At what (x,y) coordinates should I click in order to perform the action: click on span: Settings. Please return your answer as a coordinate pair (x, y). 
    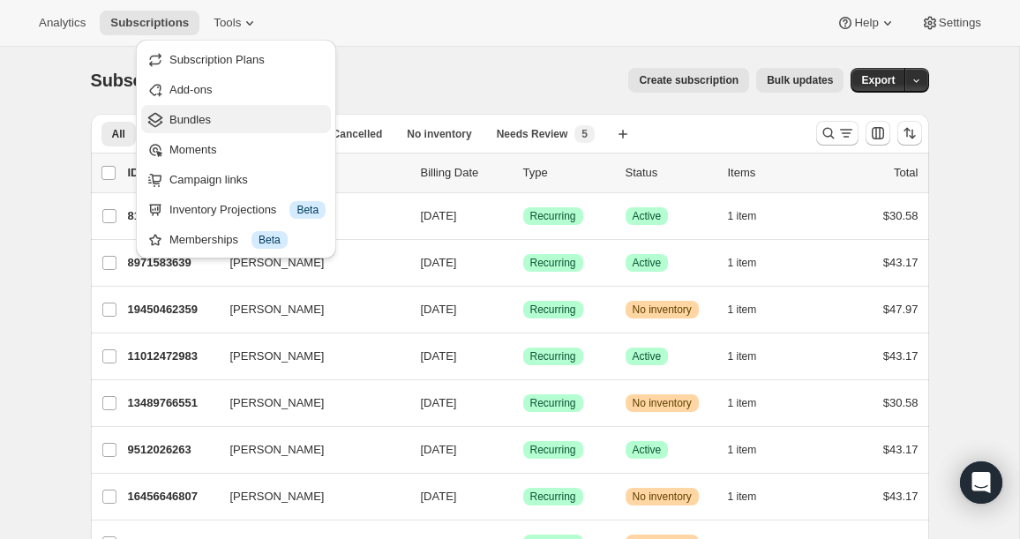
    Looking at the image, I should click on (960, 23).